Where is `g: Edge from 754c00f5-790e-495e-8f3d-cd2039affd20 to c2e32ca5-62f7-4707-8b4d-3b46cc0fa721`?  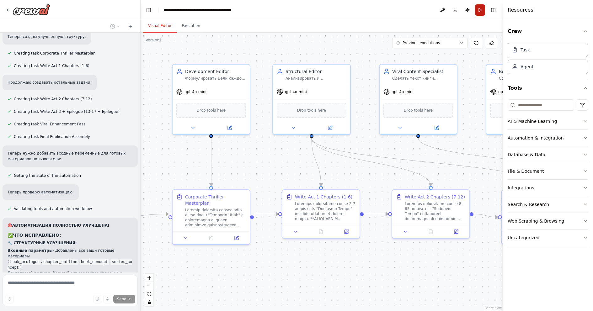
g: Edge from 754c00f5-790e-495e-8f3d-cd2039affd20 to c2e32ca5-62f7-4707-8b4d-3b46cc0fa721 is located at coordinates (266, 214).